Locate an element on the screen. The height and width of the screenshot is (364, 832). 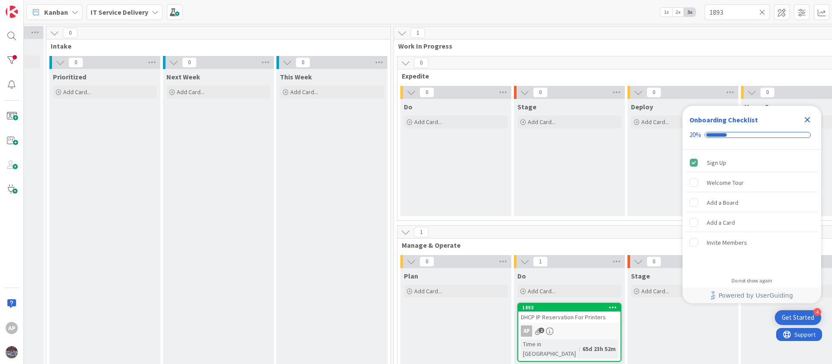
span: Hyper Care is located at coordinates (762, 107).